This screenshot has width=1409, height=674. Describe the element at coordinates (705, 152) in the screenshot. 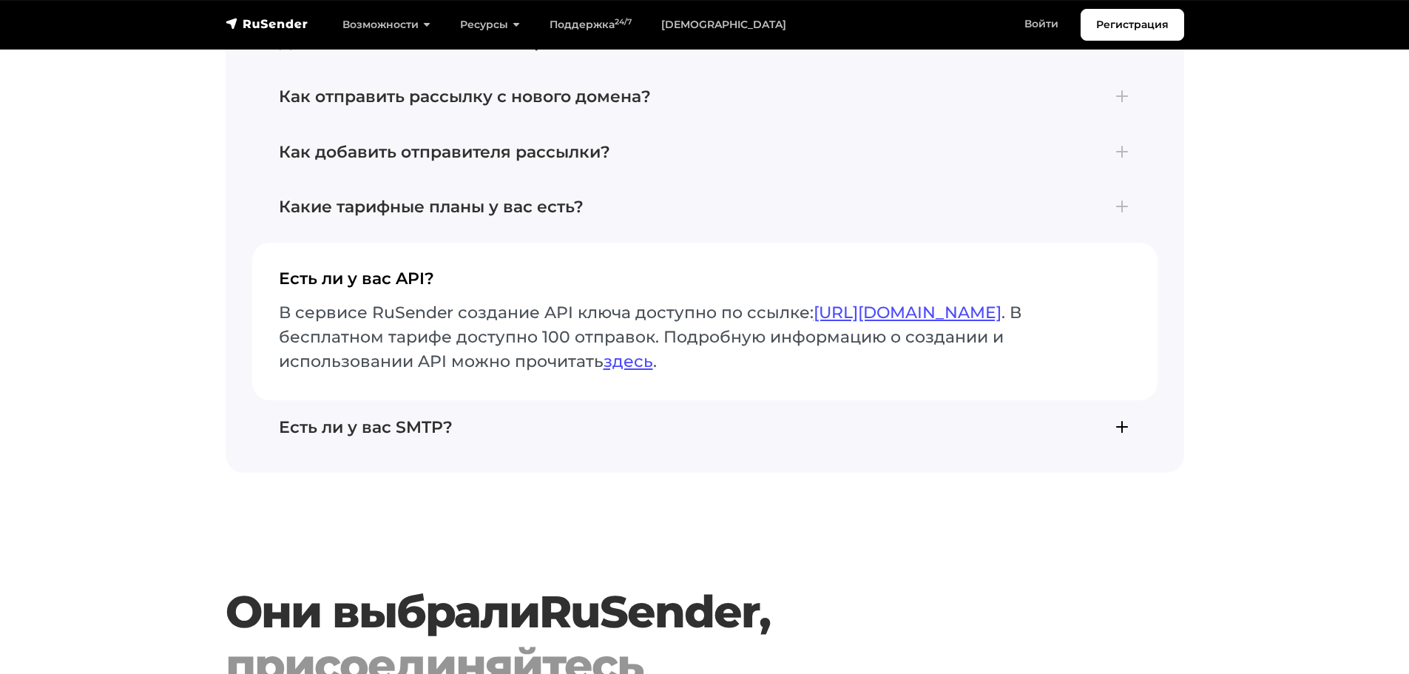

I see `h4: Как добавить отправителя рассылки?` at that location.